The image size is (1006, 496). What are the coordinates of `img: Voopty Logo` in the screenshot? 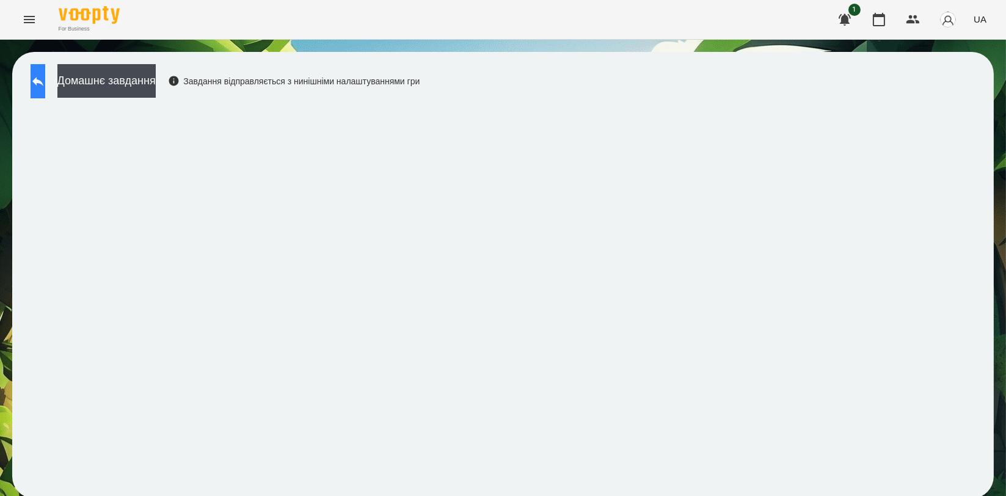 It's located at (89, 15).